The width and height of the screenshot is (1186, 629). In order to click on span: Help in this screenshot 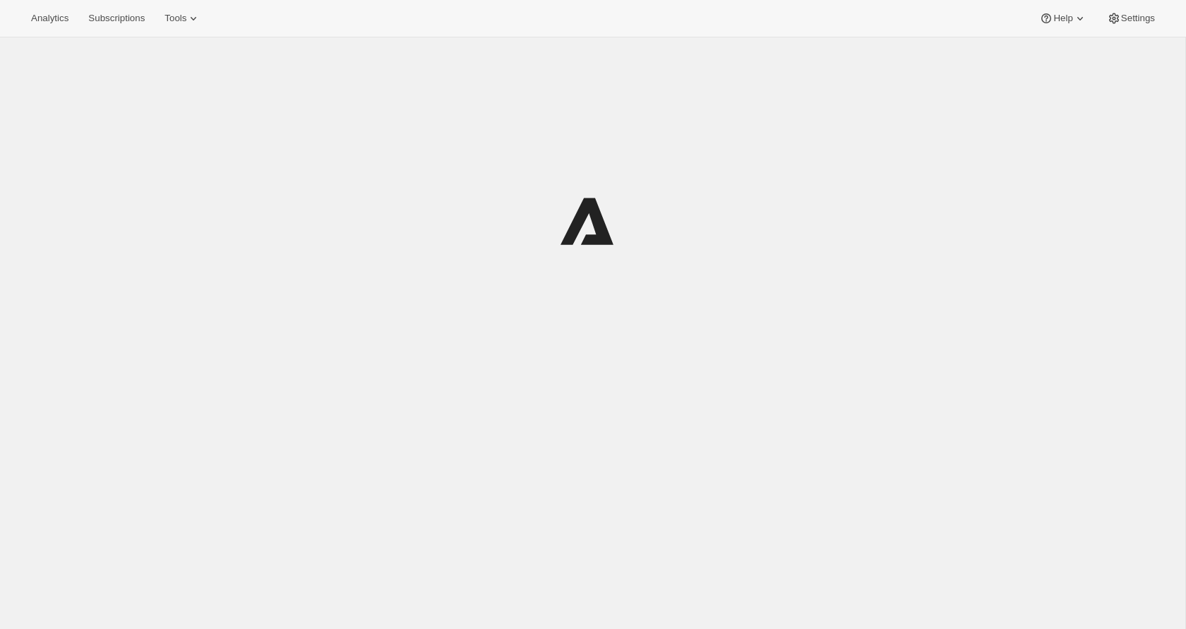, I will do `click(1063, 18)`.